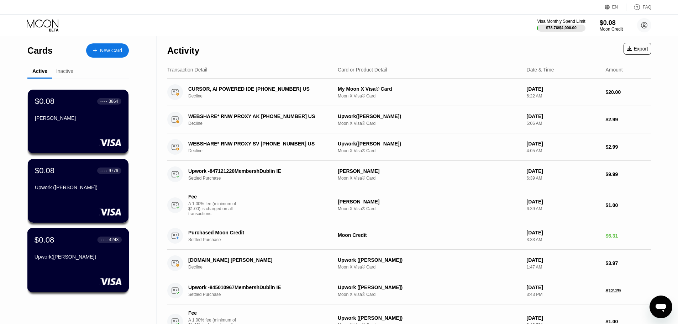  Describe the element at coordinates (564, 151) in the screenshot. I see `div: 4:05 AM` at that location.